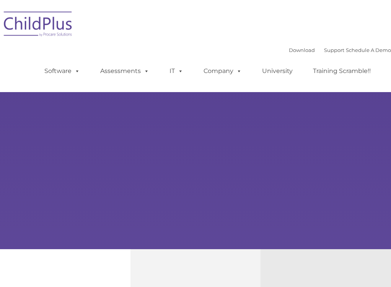 The height and width of the screenshot is (287, 391). Describe the element at coordinates (277, 71) in the screenshot. I see `a: University` at that location.